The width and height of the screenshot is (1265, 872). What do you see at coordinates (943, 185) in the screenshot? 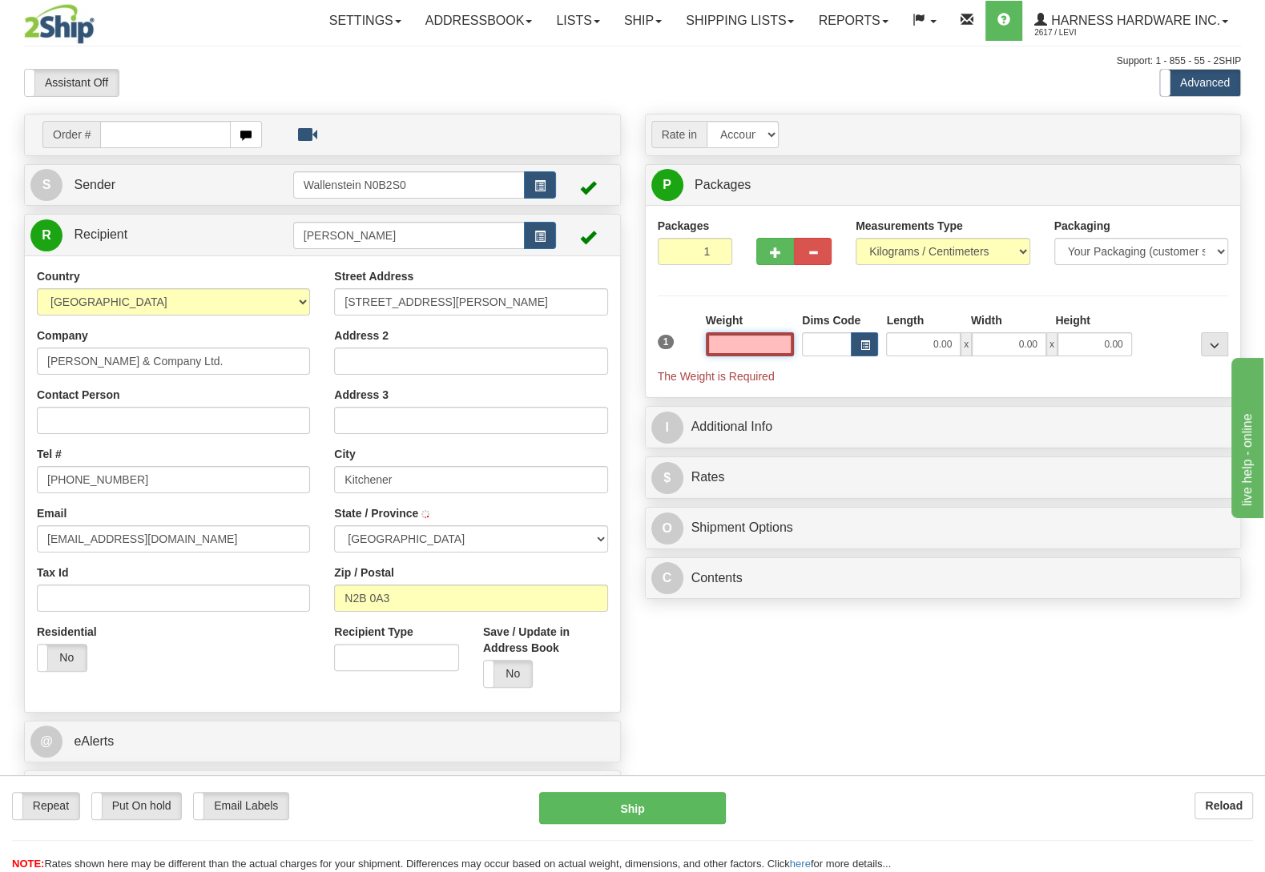
I see `a: P Packages` at bounding box center [943, 185].